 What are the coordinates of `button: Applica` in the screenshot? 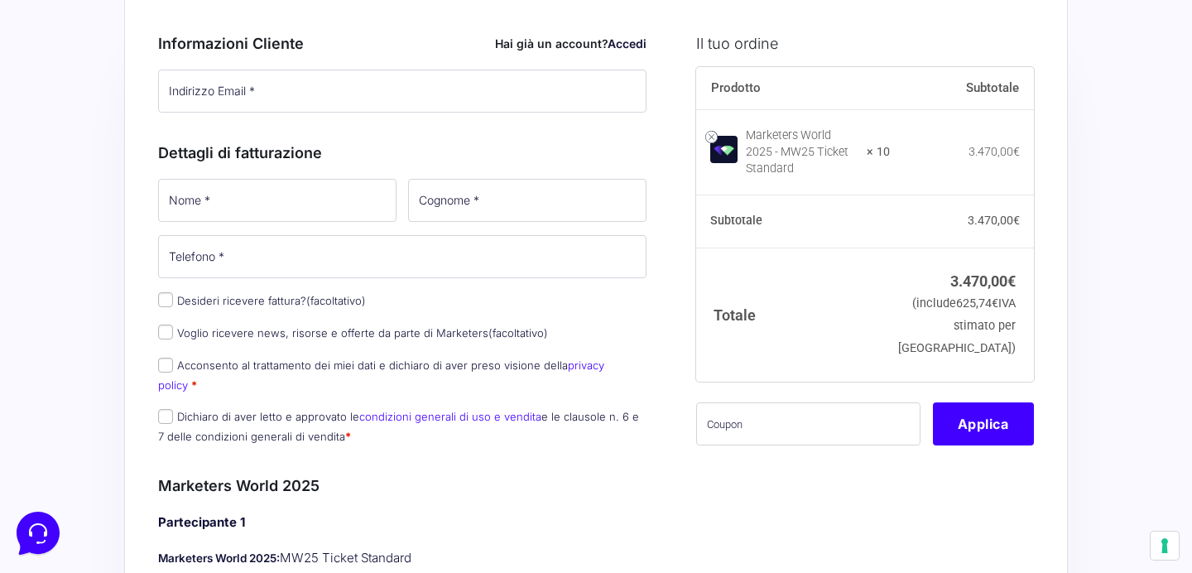 It's located at (983, 424).